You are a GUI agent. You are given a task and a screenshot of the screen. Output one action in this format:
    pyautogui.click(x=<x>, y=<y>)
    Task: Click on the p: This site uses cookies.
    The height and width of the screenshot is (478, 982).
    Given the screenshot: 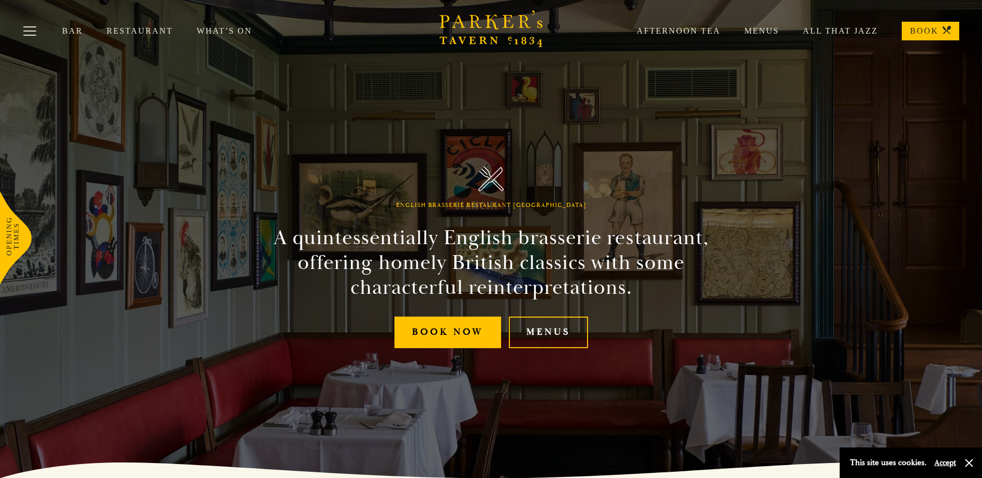 What is the action you would take?
    pyautogui.click(x=888, y=463)
    